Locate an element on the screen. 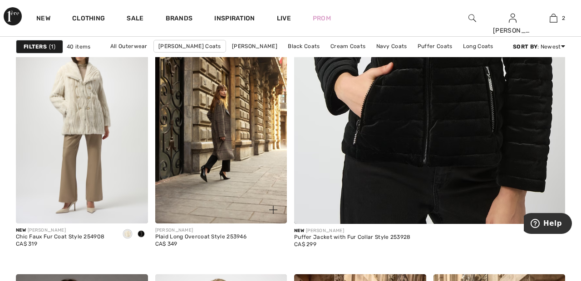 The width and height of the screenshot is (581, 281). a: Puffer Coats is located at coordinates (435, 46).